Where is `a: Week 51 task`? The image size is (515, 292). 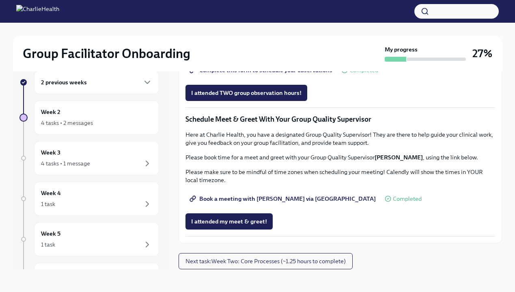
a: Week 51 task is located at coordinates (89, 239).